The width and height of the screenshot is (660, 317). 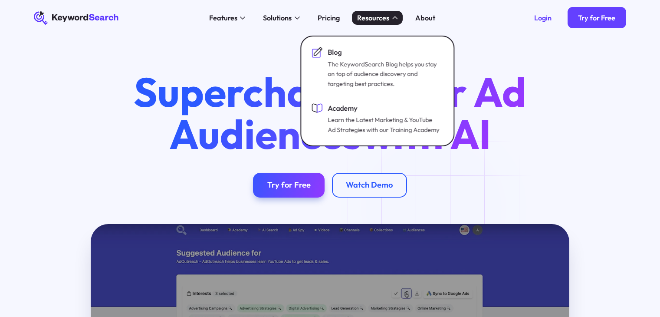 What do you see at coordinates (384, 108) in the screenshot?
I see `div: Academy` at bounding box center [384, 108].